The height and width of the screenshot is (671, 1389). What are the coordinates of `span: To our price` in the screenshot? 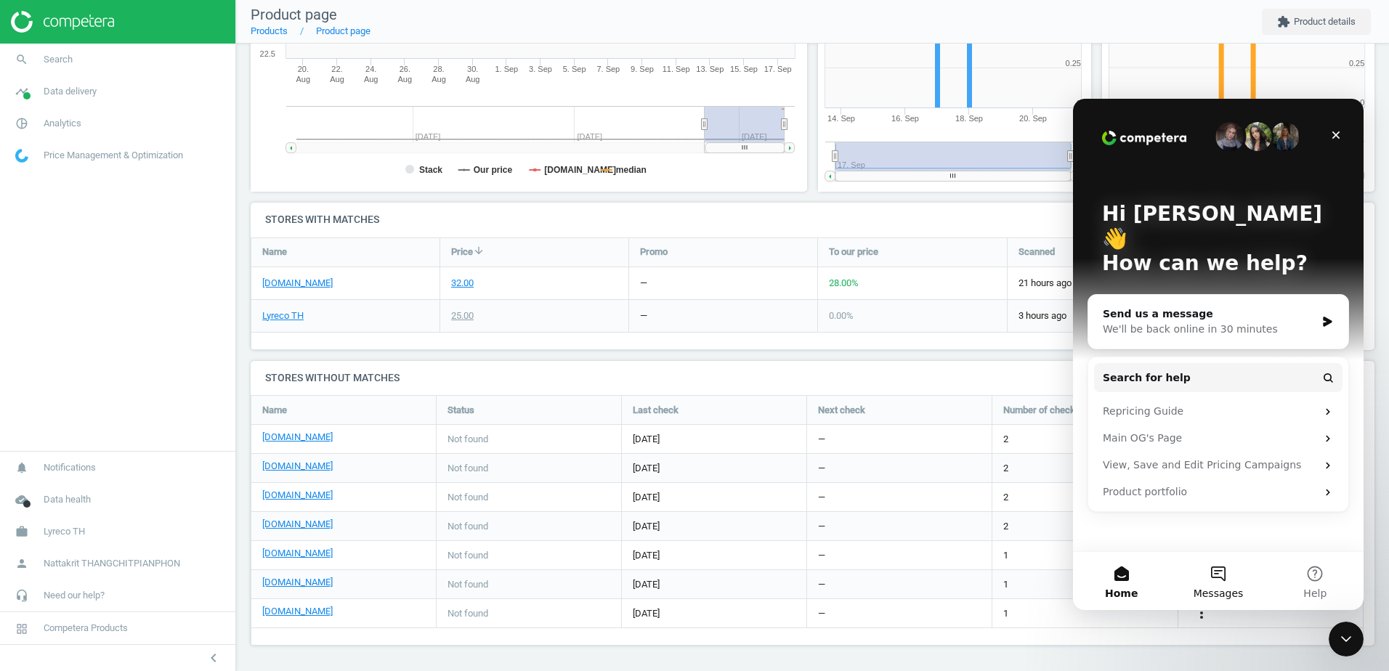 It's located at (854, 252).